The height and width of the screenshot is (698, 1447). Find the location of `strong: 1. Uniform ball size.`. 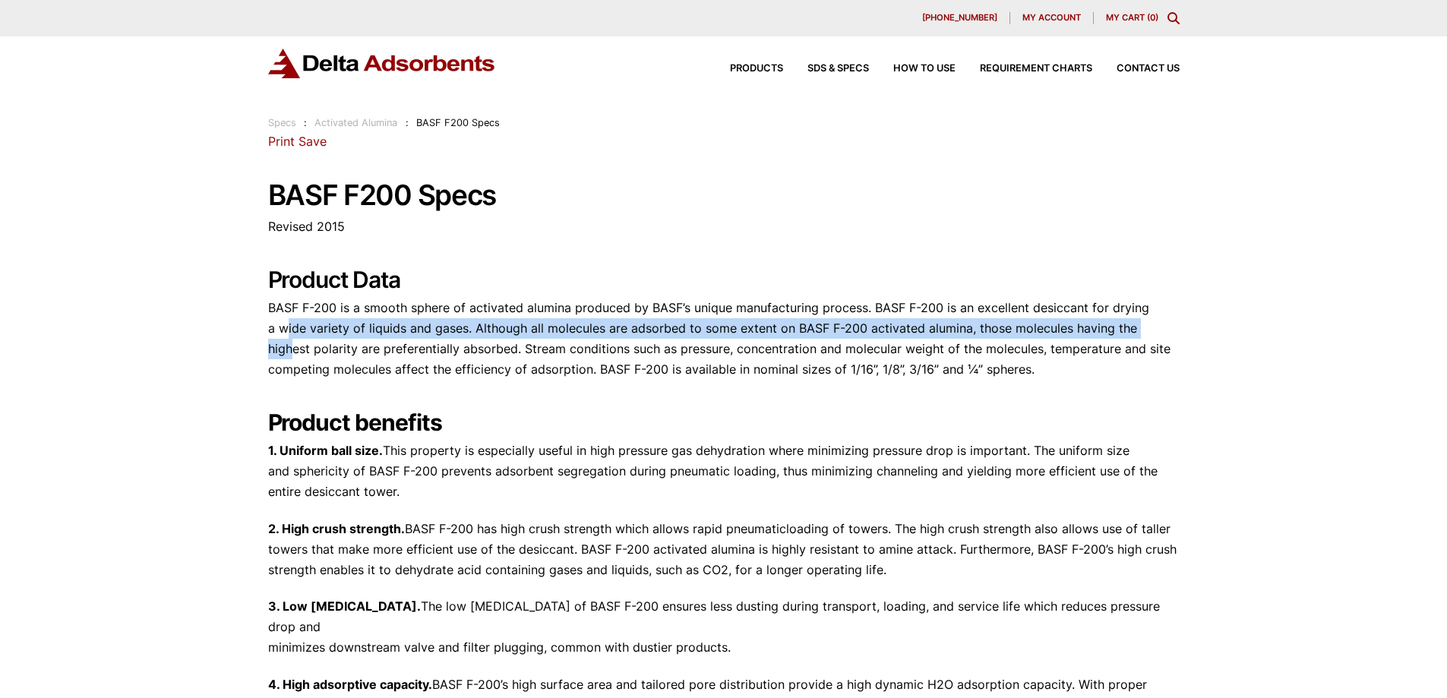

strong: 1. Uniform ball size. is located at coordinates (325, 450).